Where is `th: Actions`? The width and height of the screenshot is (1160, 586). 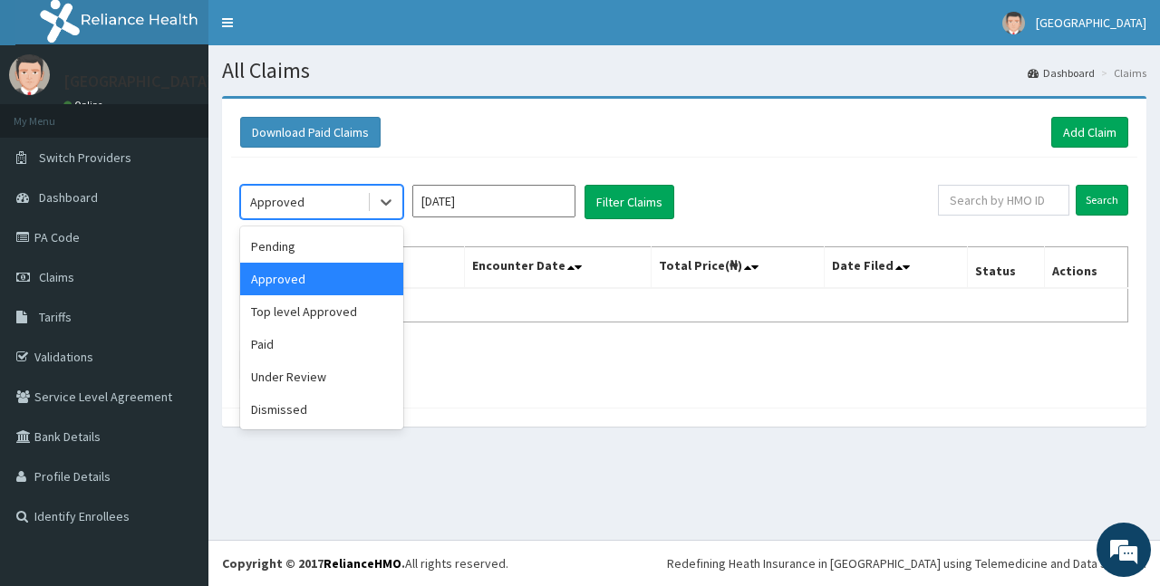
th: Actions is located at coordinates (1086, 268).